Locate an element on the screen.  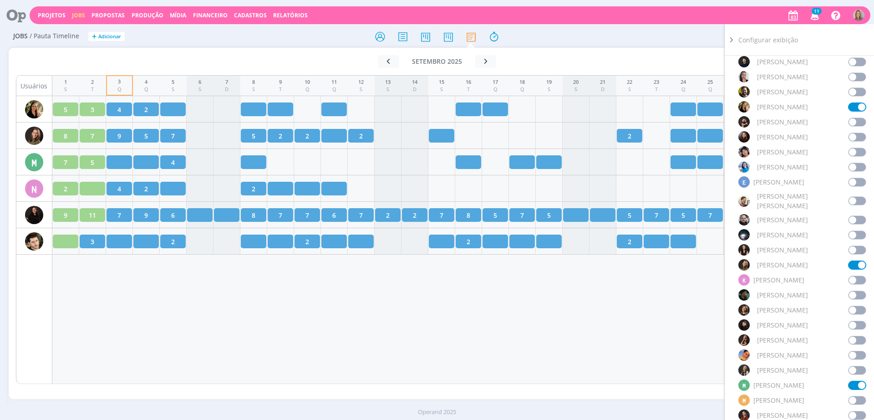
div: 6 is located at coordinates (200, 82).